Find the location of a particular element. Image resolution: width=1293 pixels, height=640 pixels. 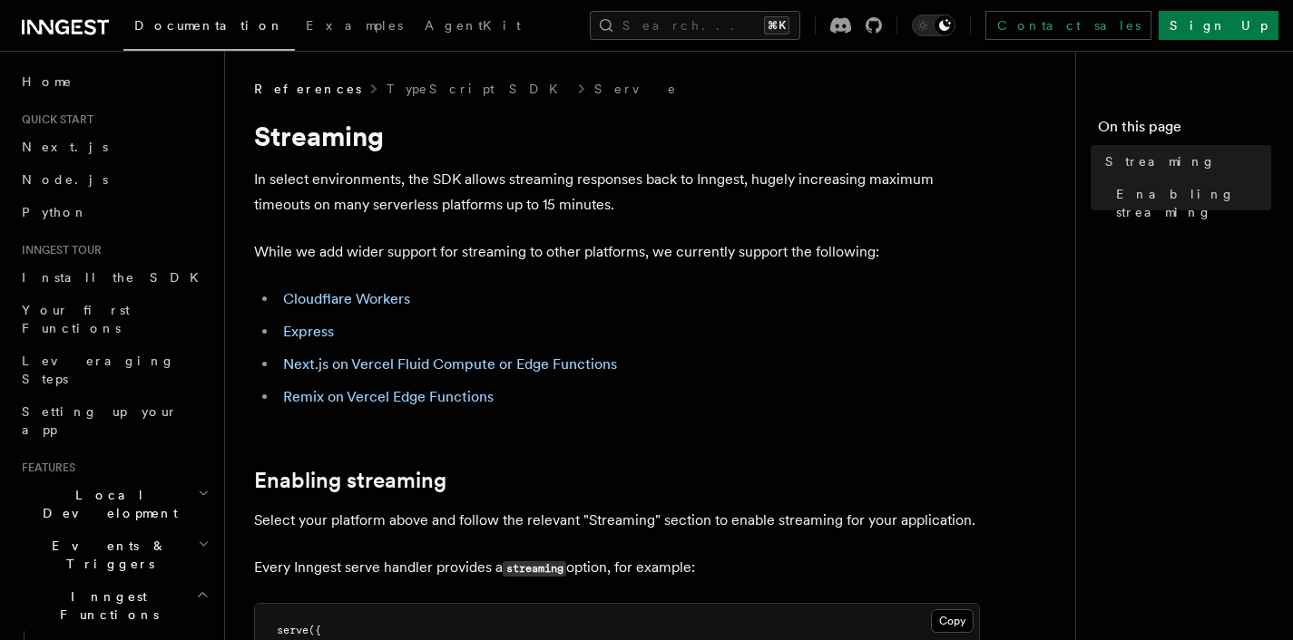

span: Quick start is located at coordinates (54, 120).